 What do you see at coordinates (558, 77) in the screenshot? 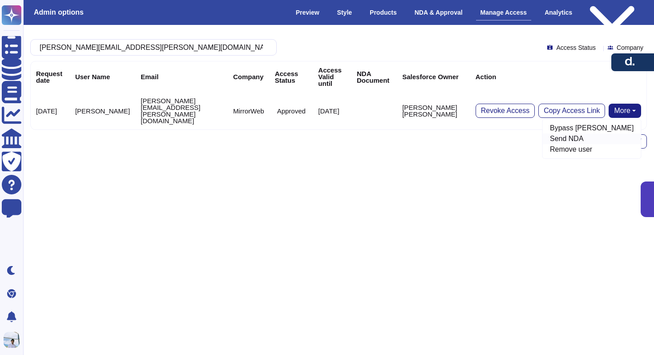
I see `th: Action` at bounding box center [558, 77].